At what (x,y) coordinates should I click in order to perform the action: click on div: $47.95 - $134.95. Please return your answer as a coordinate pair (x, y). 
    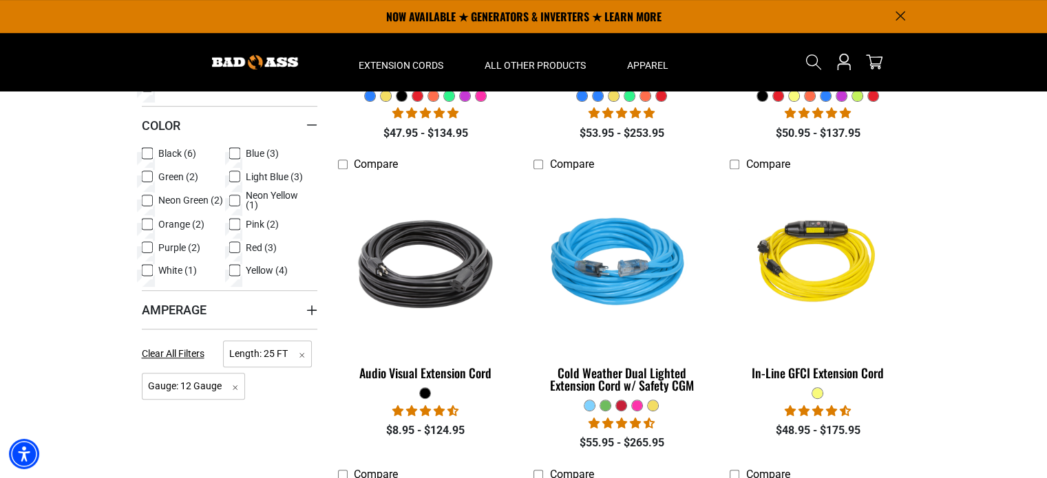
    Looking at the image, I should click on (425, 134).